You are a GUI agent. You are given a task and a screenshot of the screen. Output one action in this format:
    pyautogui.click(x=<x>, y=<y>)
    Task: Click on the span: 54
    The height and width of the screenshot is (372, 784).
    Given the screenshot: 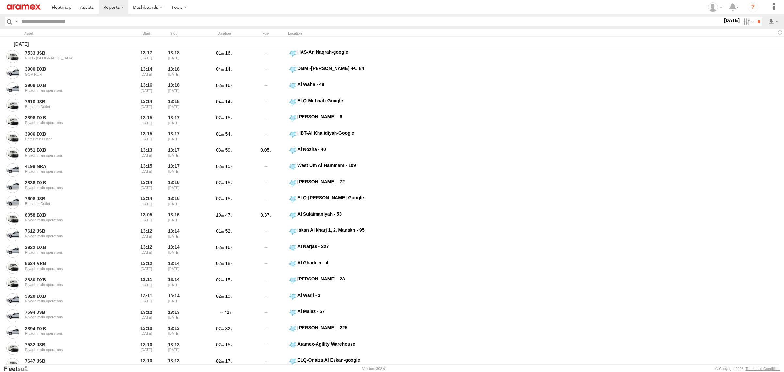 What is the action you would take?
    pyautogui.click(x=229, y=134)
    